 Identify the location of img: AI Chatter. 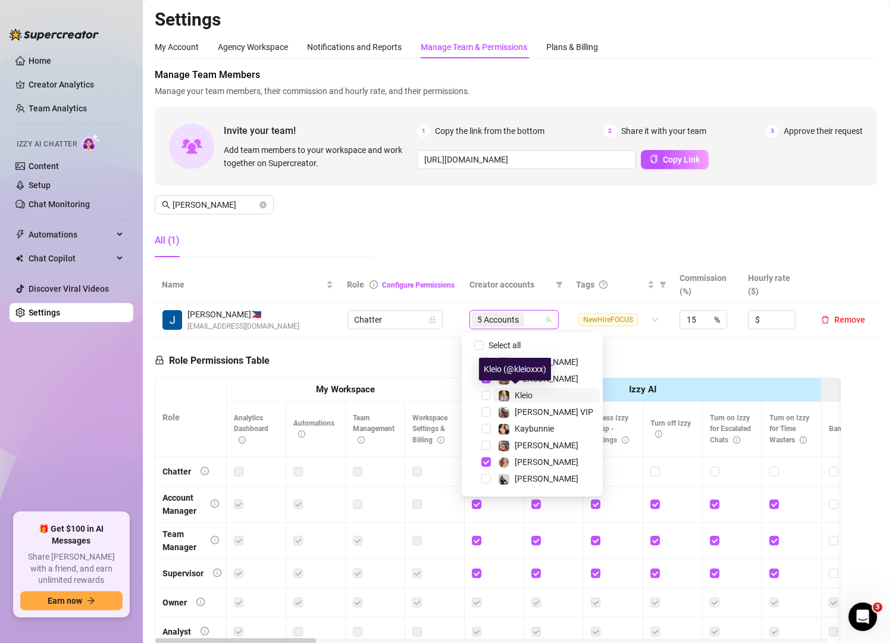
(90, 142).